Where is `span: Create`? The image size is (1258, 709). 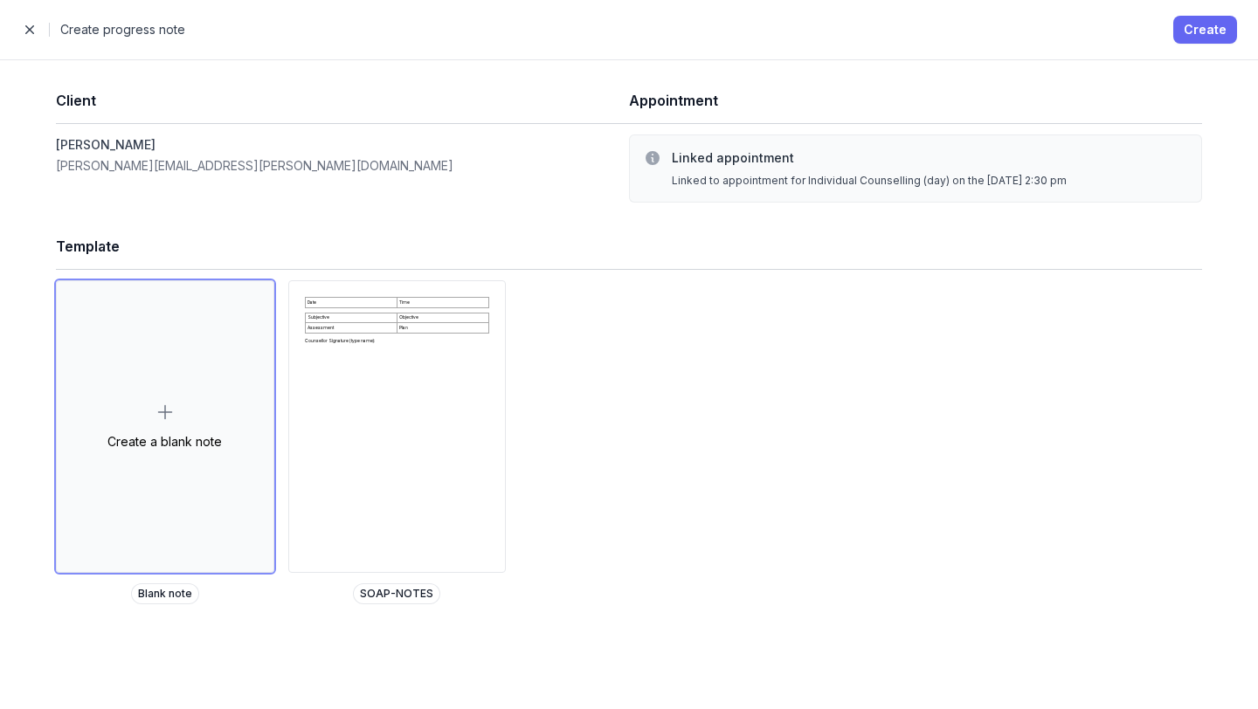
span: Create is located at coordinates (1205, 30).